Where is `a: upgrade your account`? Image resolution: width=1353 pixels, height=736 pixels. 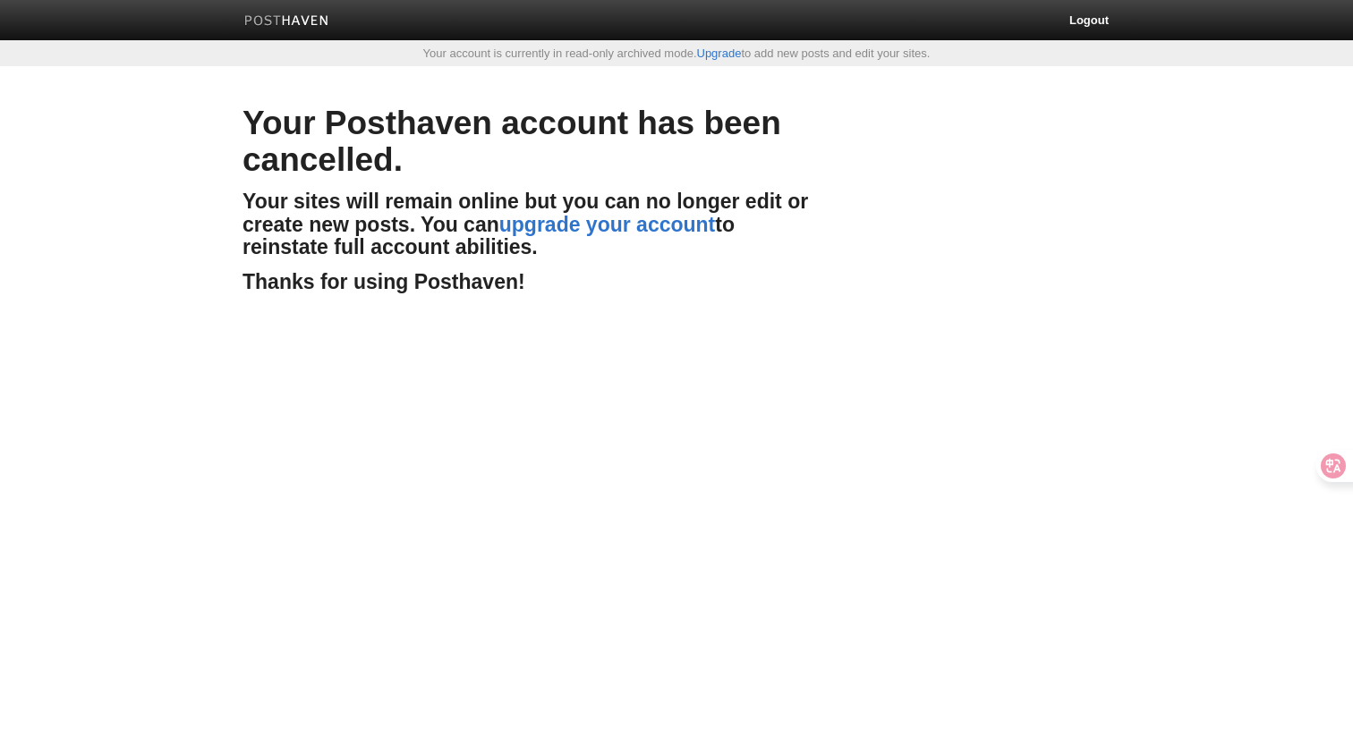
a: upgrade your account is located at coordinates (608, 225).